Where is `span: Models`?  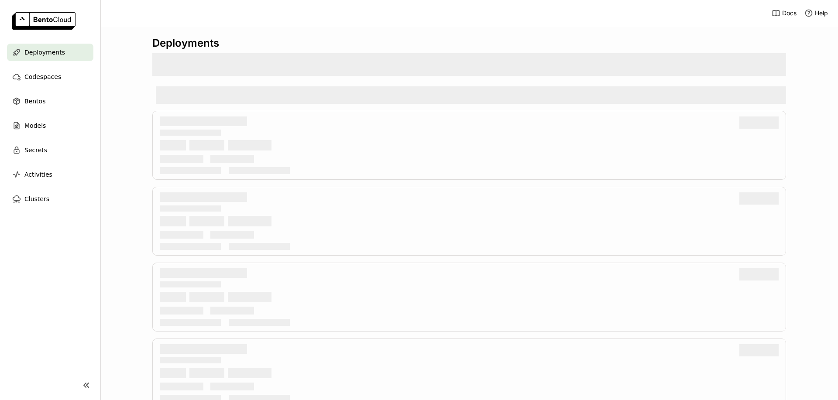
span: Models is located at coordinates (35, 126).